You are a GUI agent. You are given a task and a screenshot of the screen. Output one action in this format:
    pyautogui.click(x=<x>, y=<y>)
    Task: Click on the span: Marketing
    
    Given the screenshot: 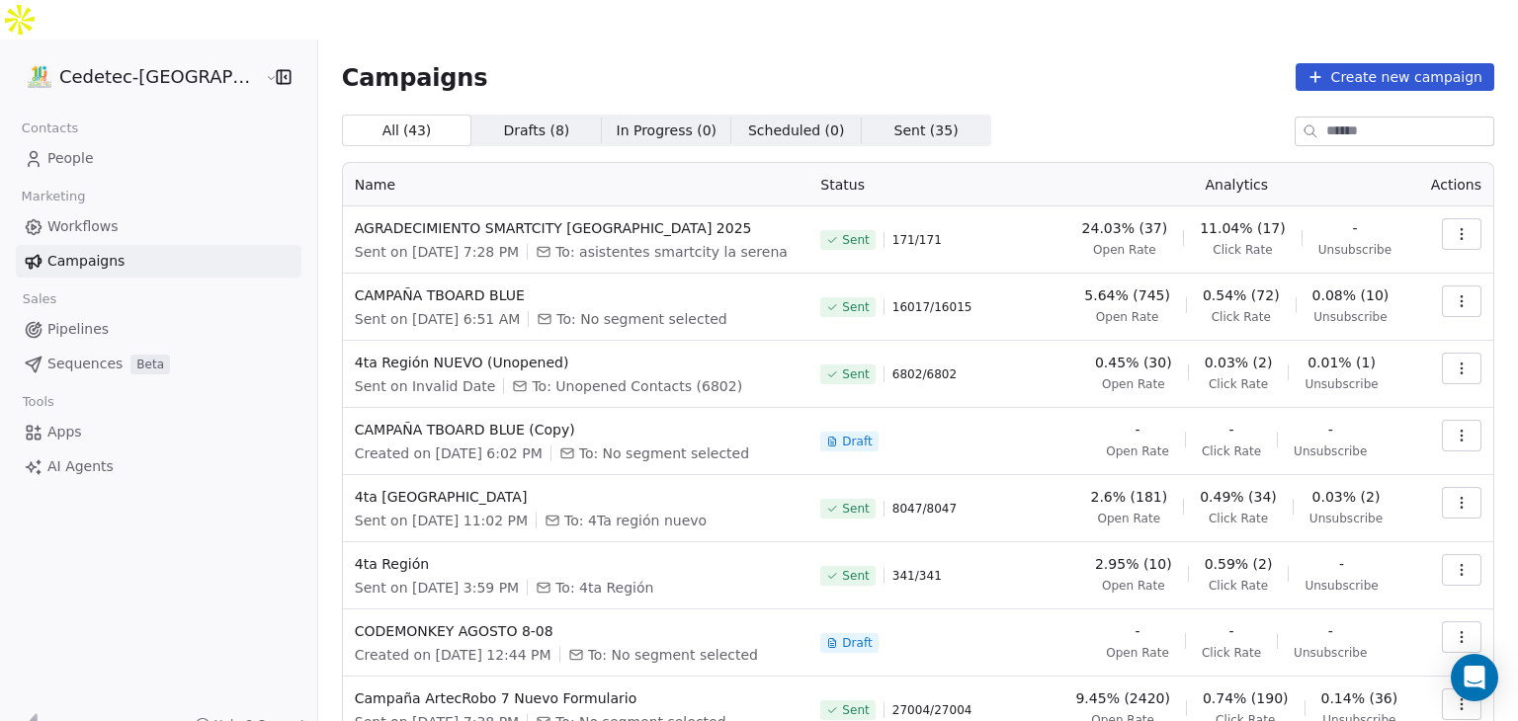 What is the action you would take?
    pyautogui.click(x=53, y=197)
    